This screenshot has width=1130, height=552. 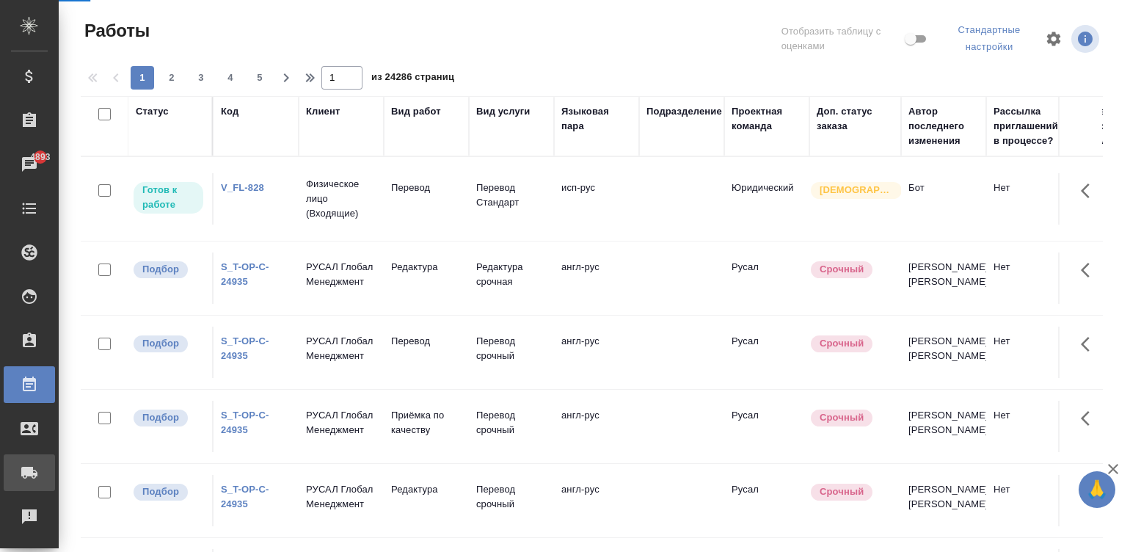 I want to click on span: Отобразить таблицу с оценками, so click(x=841, y=39).